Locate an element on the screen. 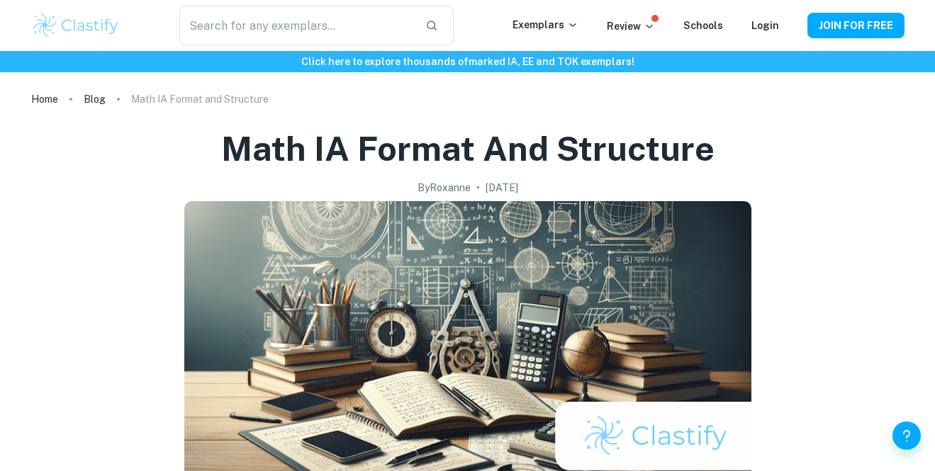 This screenshot has width=935, height=471. p: Math IA Format and Structure is located at coordinates (200, 99).